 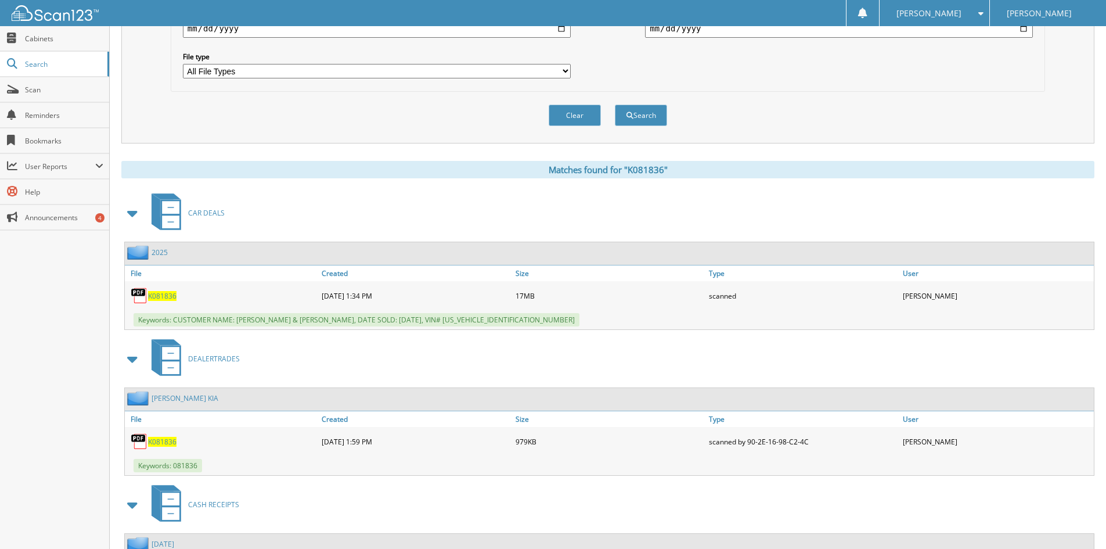 What do you see at coordinates (168, 465) in the screenshot?
I see `span: Keywords: 081836` at bounding box center [168, 465].